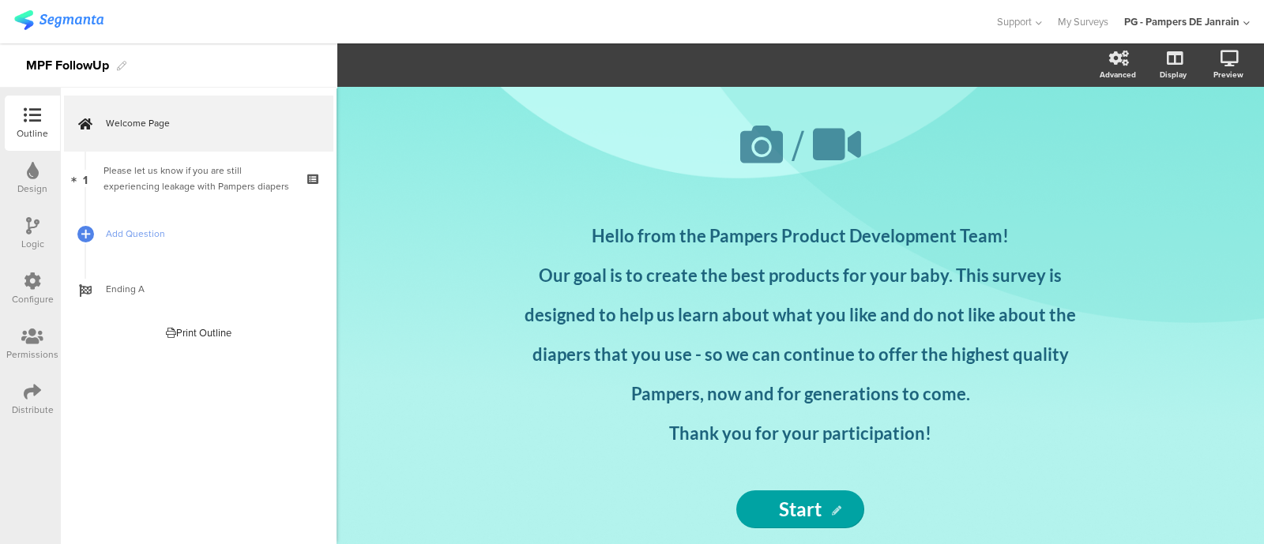 The height and width of the screenshot is (544, 1264). What do you see at coordinates (198, 123) in the screenshot?
I see `a: Welcome Page` at bounding box center [198, 123].